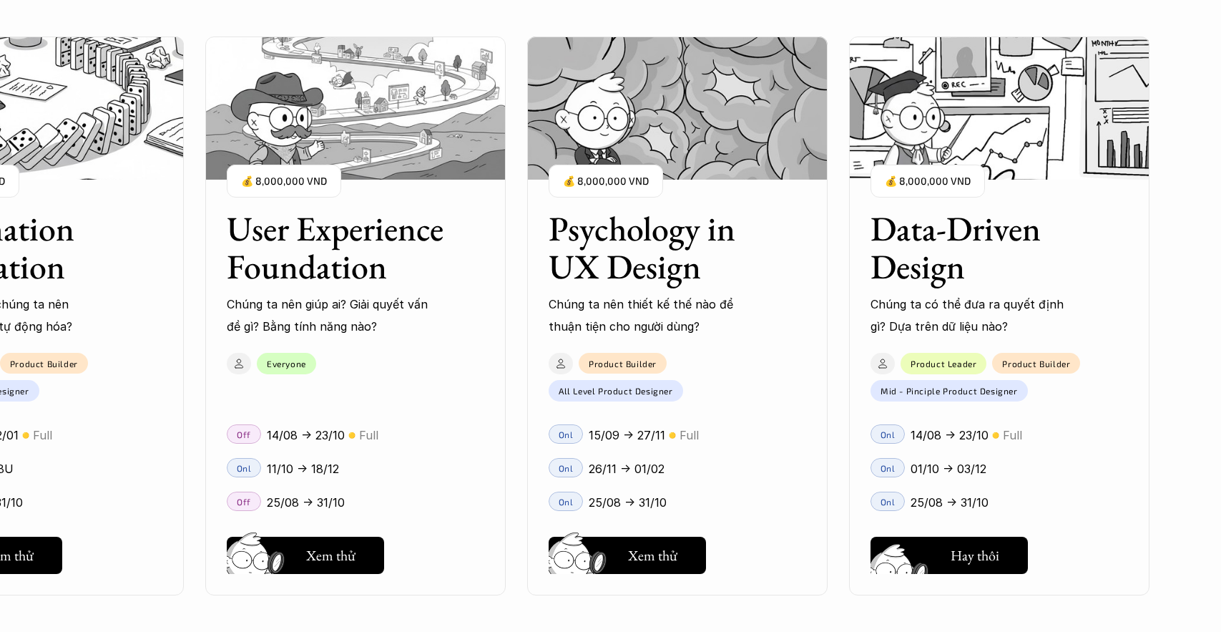 Image resolution: width=1221 pixels, height=632 pixels. I want to click on p: Chúng ta nên thiết kế thế nào để thuận tiện cho người dùng?, so click(653, 315).